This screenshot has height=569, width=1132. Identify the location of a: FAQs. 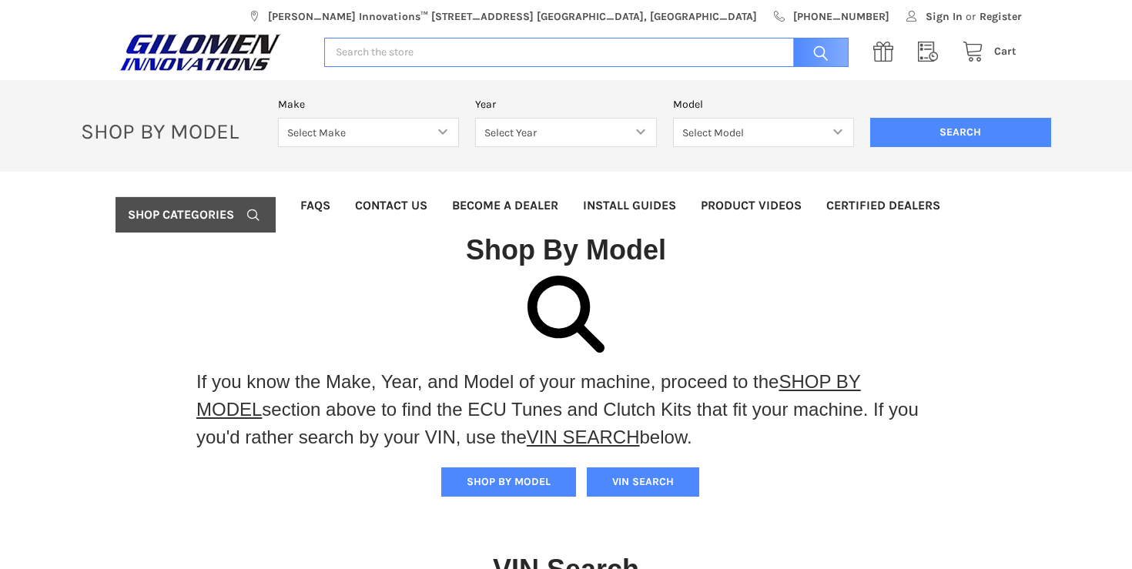
(315, 206).